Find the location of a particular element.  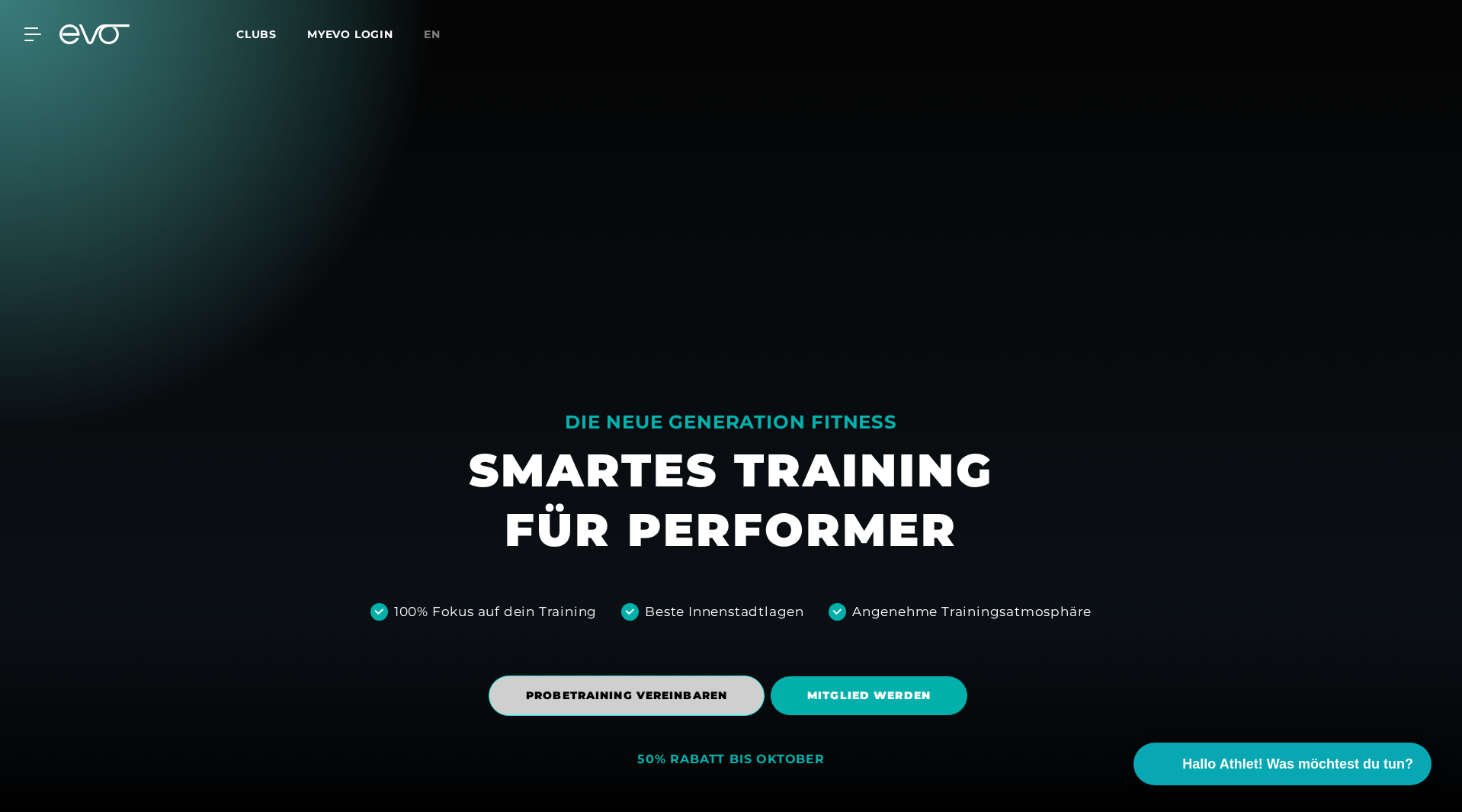

span: Hallo Athlet! Was möchtest du tun? is located at coordinates (1297, 764).